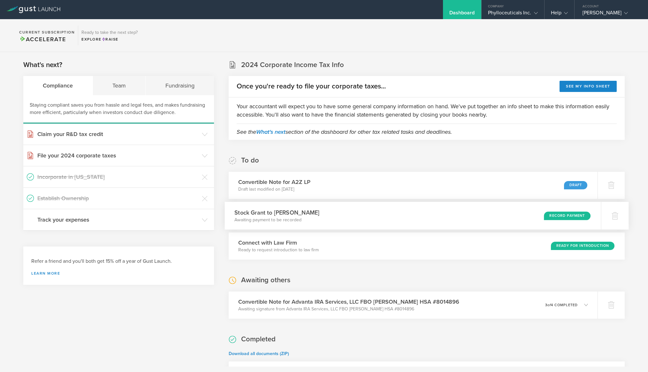 Image resolution: width=648 pixels, height=372 pixels. Describe the element at coordinates (266, 280) in the screenshot. I see `h2: Awaiting others` at that location.